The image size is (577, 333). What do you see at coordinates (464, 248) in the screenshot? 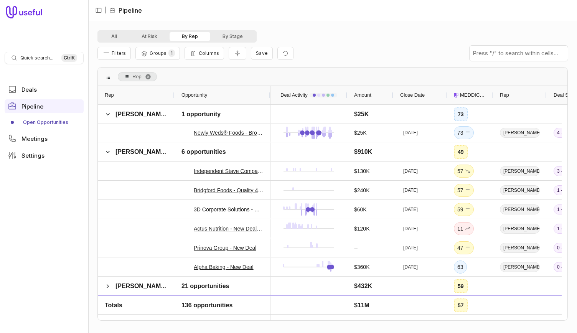
I see `div: 47` at bounding box center [464, 248].